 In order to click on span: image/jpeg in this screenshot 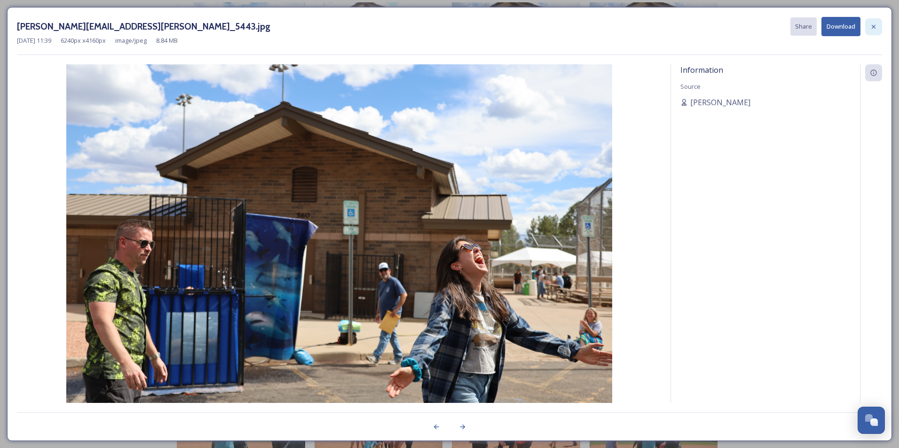, I will do `click(131, 40)`.